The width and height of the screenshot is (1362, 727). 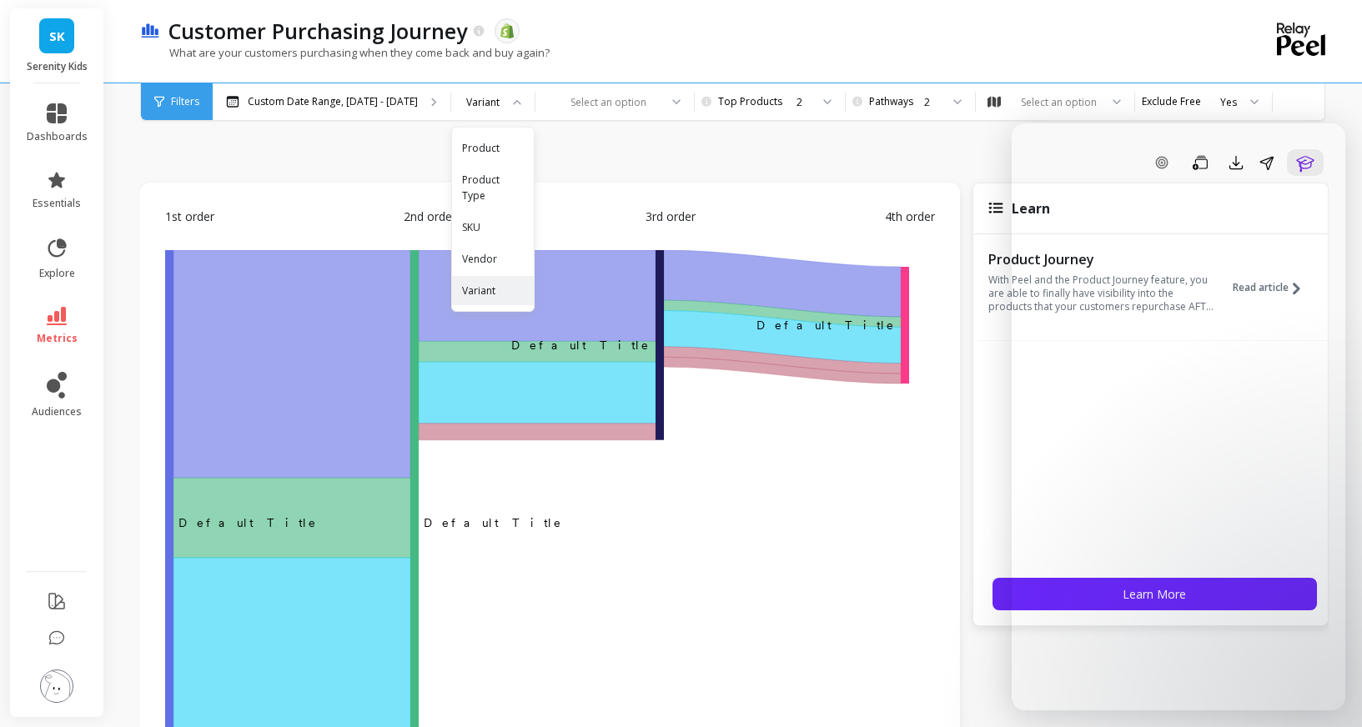 I want to click on span: 1st order, so click(x=189, y=216).